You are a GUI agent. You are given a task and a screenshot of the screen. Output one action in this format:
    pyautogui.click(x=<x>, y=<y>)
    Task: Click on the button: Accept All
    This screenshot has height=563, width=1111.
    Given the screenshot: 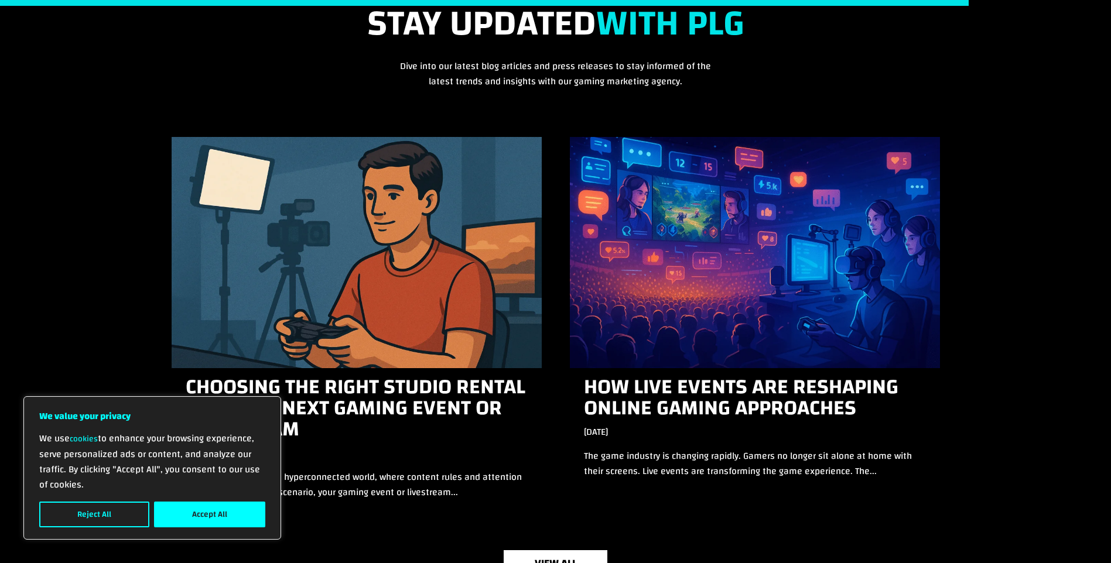 What is the action you would take?
    pyautogui.click(x=210, y=515)
    